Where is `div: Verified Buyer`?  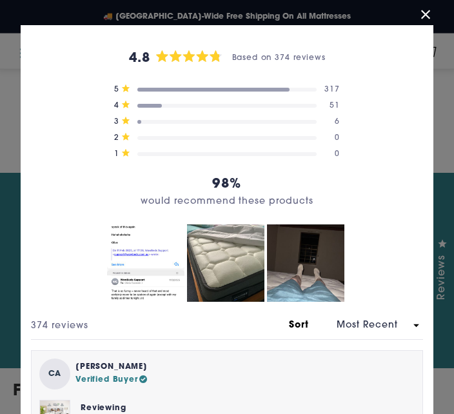
div: Verified Buyer is located at coordinates (112, 380).